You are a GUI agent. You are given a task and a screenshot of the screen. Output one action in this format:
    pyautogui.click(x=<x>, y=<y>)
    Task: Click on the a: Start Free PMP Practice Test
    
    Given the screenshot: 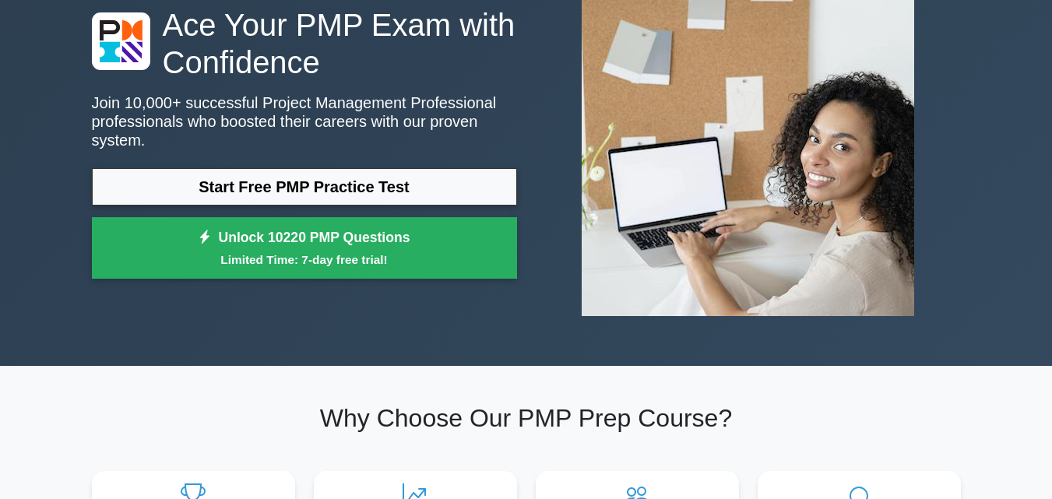 What is the action you would take?
    pyautogui.click(x=305, y=187)
    